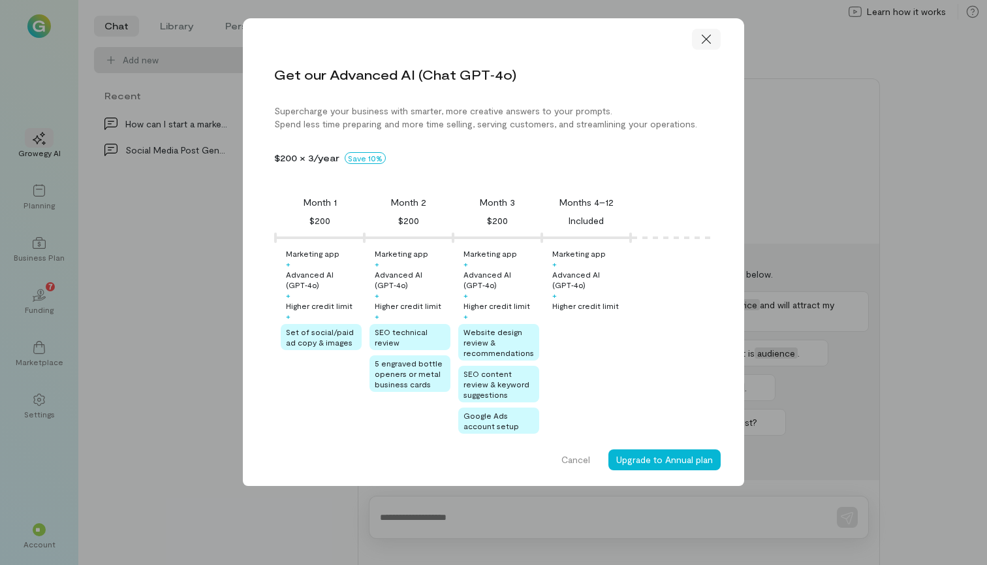 Image resolution: width=987 pixels, height=565 pixels. I want to click on span: Google Ads account setup, so click(491, 421).